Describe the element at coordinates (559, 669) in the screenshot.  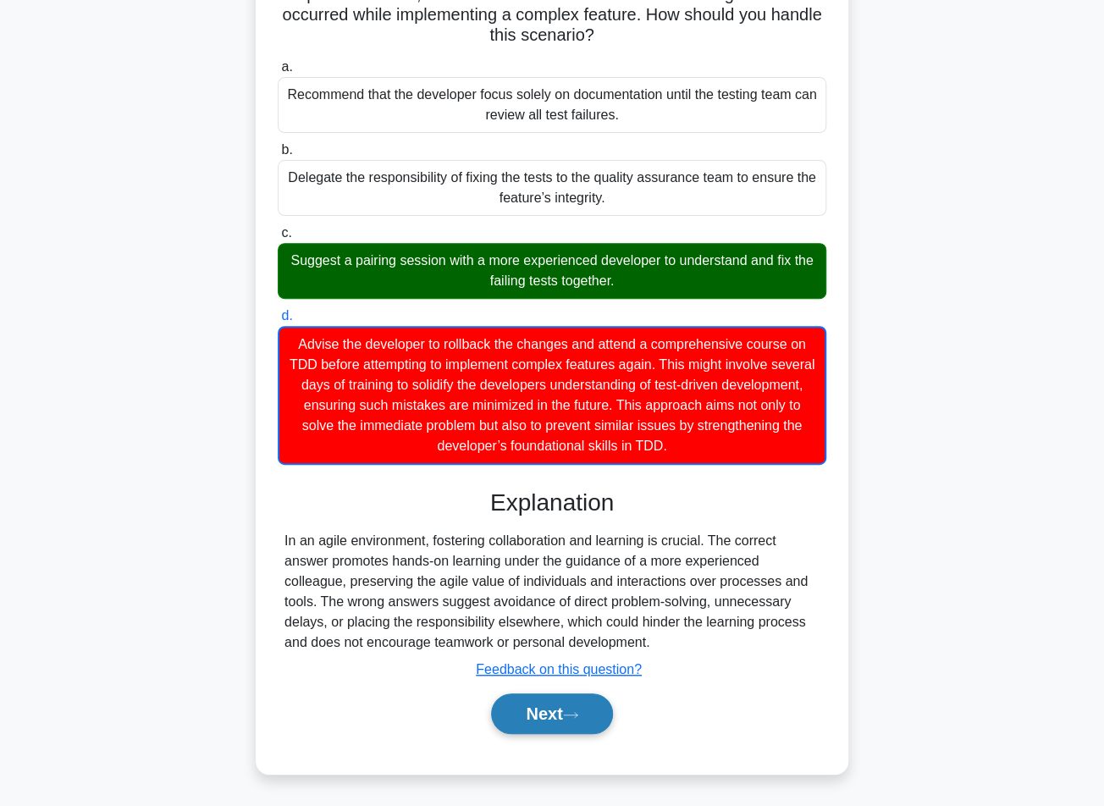
I see `a: Feedback on this question?` at that location.